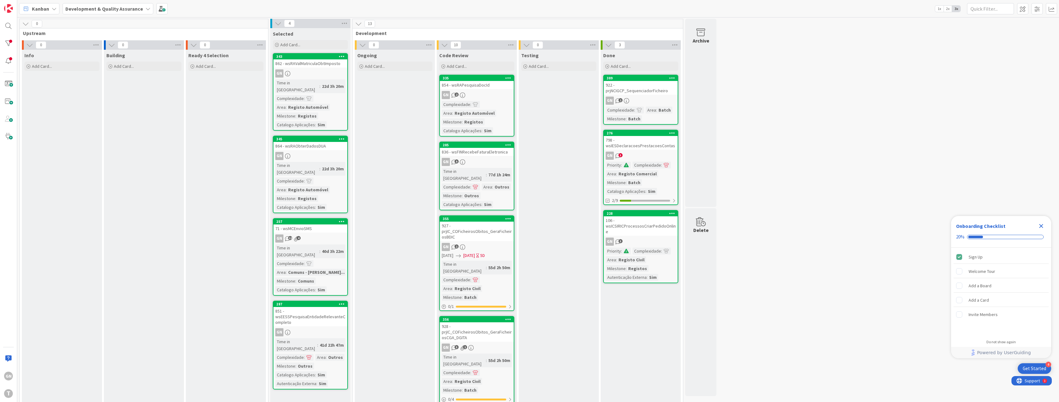 The width and height of the screenshot is (1059, 402). Describe the element at coordinates (642, 214) in the screenshot. I see `div: 228` at that location.